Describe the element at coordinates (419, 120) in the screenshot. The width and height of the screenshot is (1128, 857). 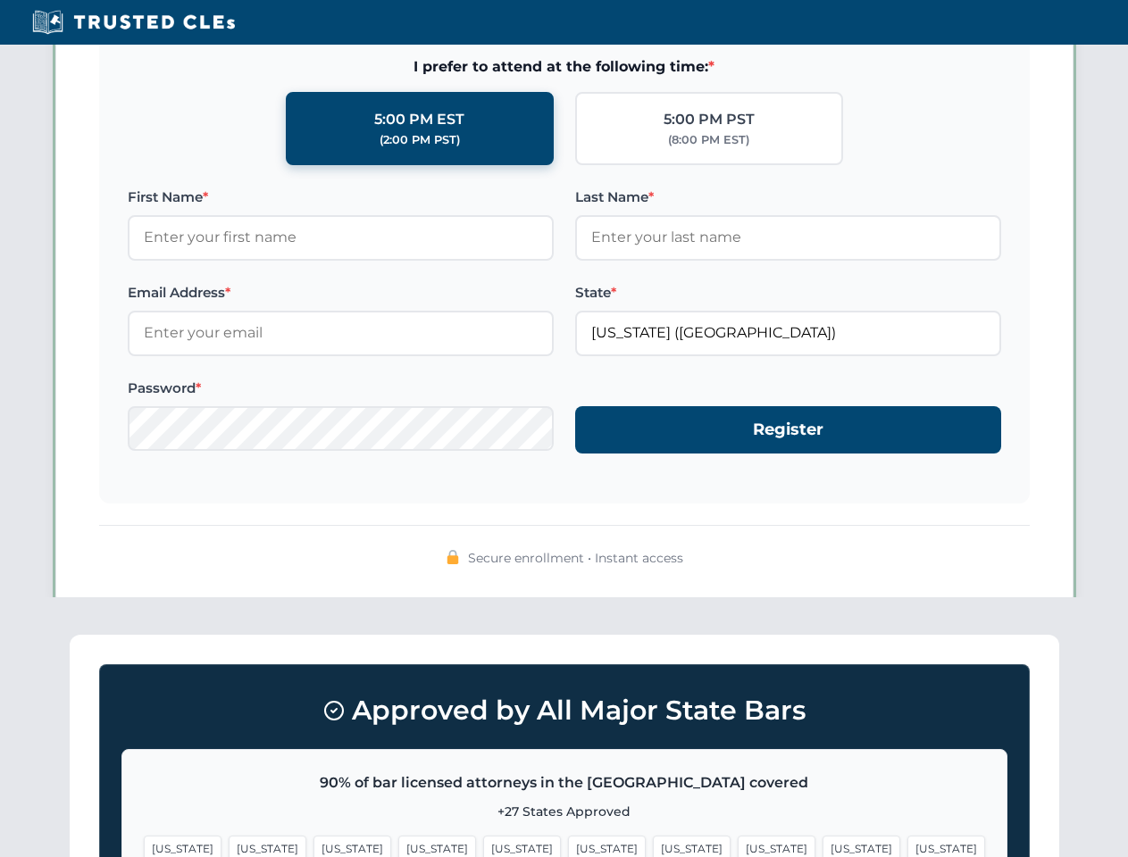
I see `div: 5:00 PM EST` at that location.